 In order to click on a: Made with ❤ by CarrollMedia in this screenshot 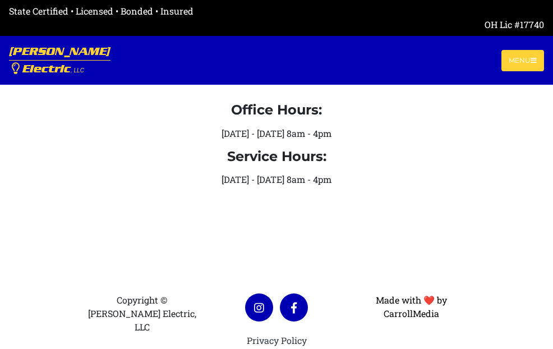, I will do `click(411, 306)`.